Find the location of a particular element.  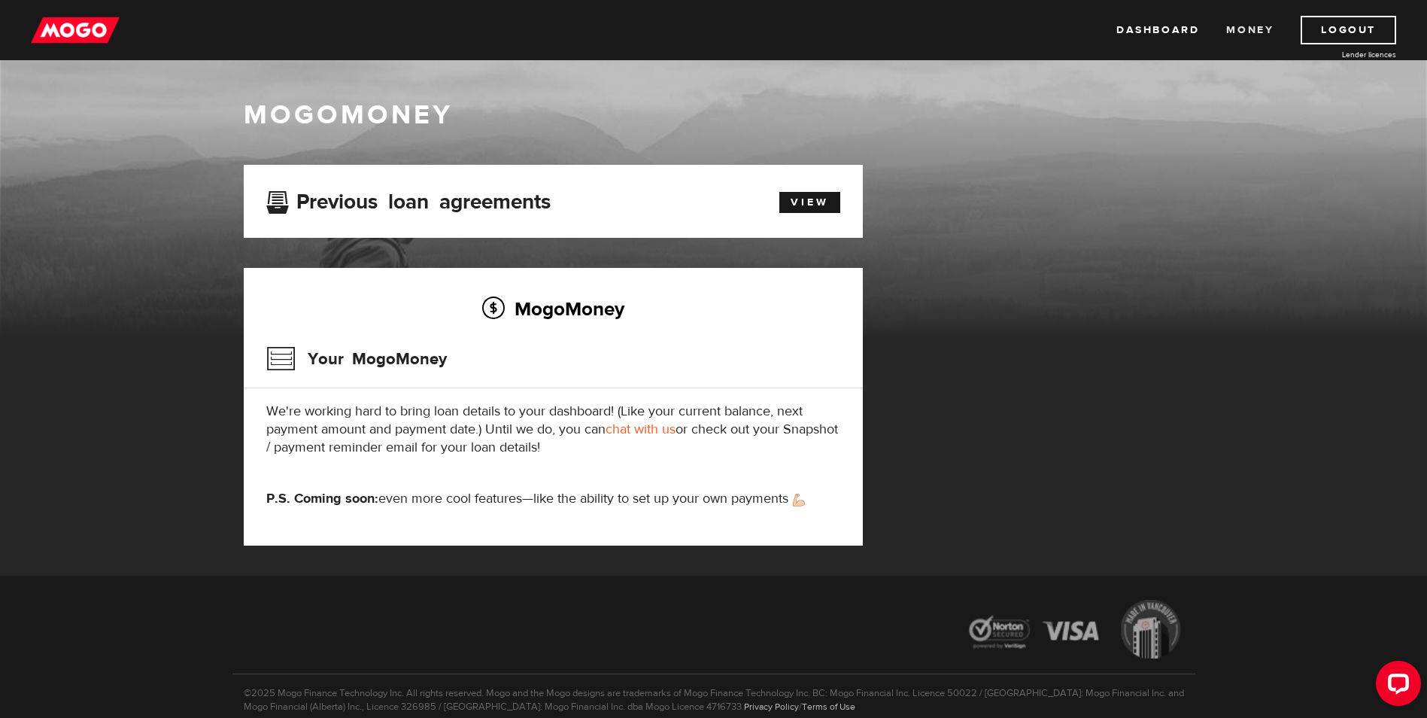

h1: MogoMoney is located at coordinates (714, 115).